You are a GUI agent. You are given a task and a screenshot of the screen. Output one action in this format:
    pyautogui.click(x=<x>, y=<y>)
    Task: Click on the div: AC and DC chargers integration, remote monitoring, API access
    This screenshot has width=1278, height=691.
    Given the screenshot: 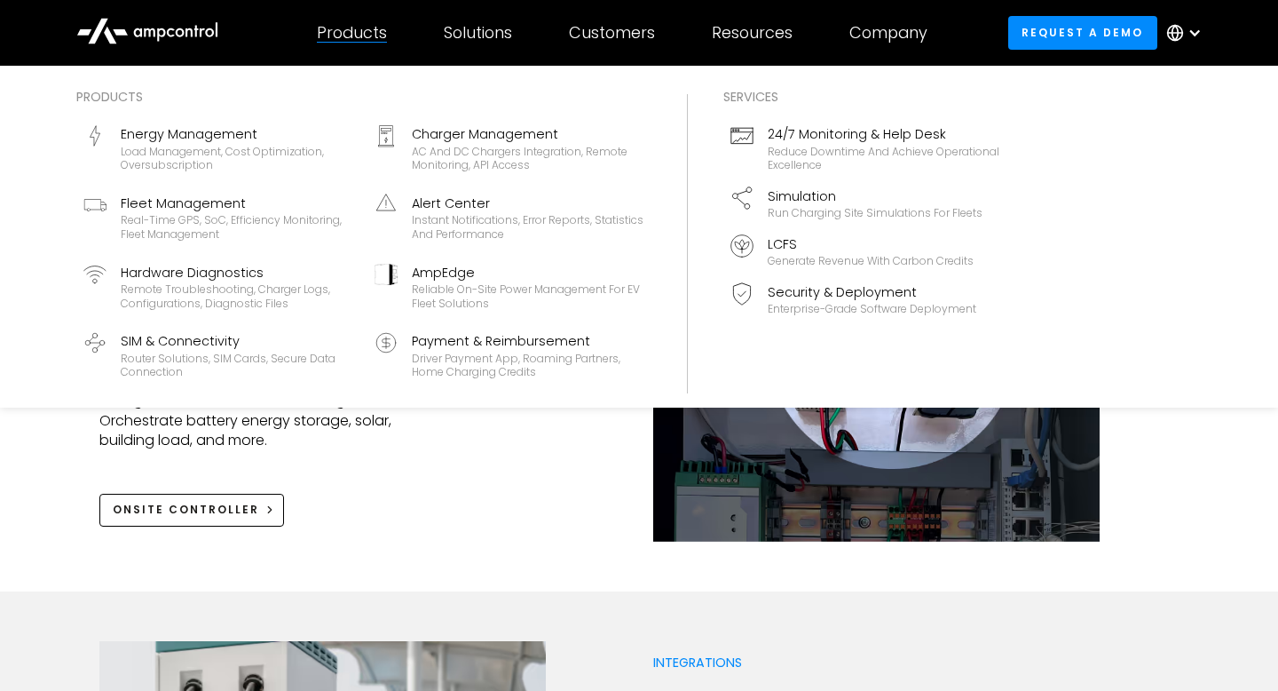 What is the action you would take?
    pyautogui.click(x=528, y=158)
    